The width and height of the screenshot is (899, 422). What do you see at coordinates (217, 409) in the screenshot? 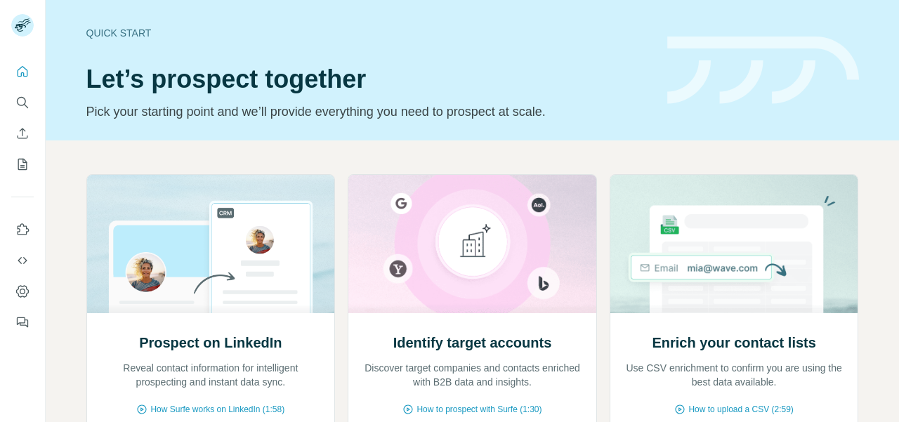
I see `span: How Surfe works on LinkedIn (1:58)` at bounding box center [217, 409].